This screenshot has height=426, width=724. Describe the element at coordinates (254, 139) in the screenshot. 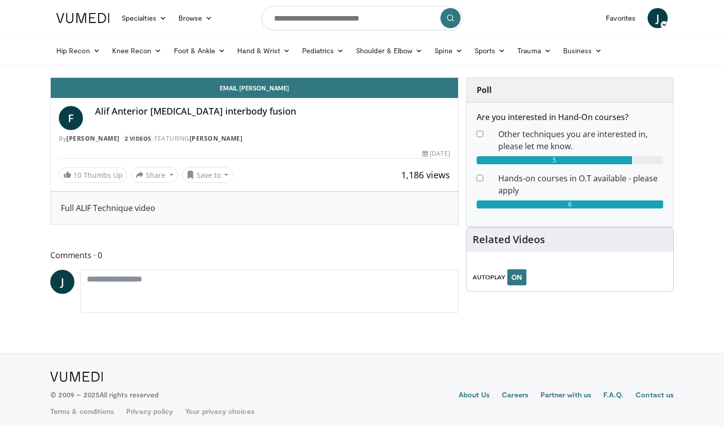

I see `div: By FEATURING` at that location.